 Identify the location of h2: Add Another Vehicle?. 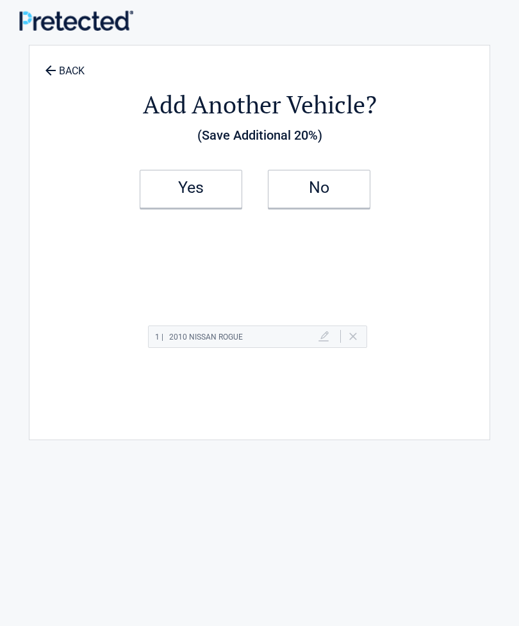
(259, 104).